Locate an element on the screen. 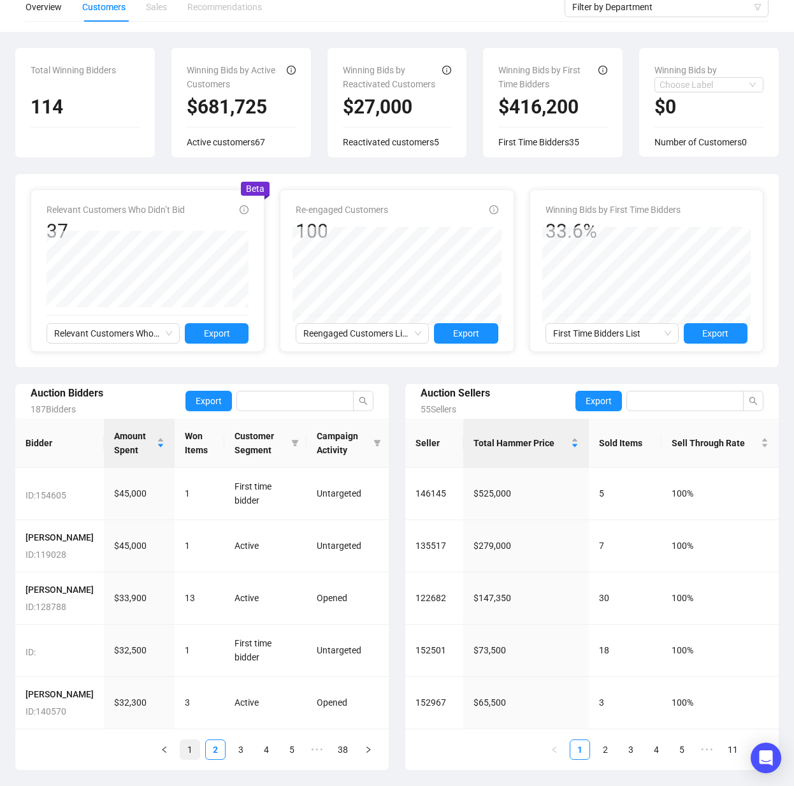  a: 1 is located at coordinates (580, 749).